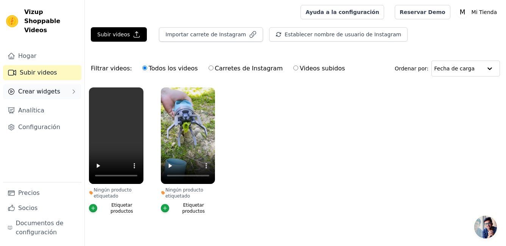 The height and width of the screenshot is (246, 506). What do you see at coordinates (211, 34) in the screenshot?
I see `button: Importar carrete de Instagram` at bounding box center [211, 34].